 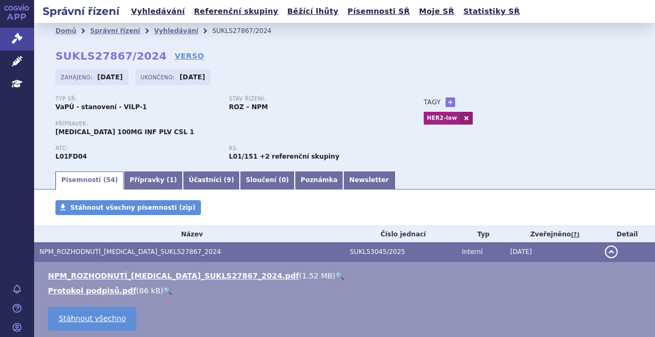 I want to click on p: Přípravek:, so click(x=229, y=124).